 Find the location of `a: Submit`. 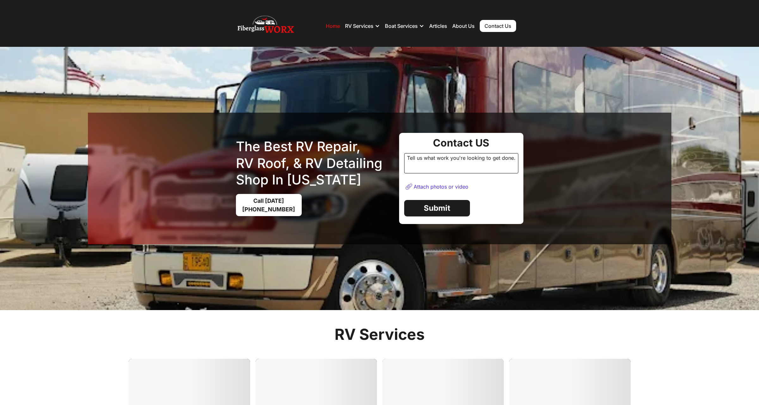

a: Submit is located at coordinates (437, 208).